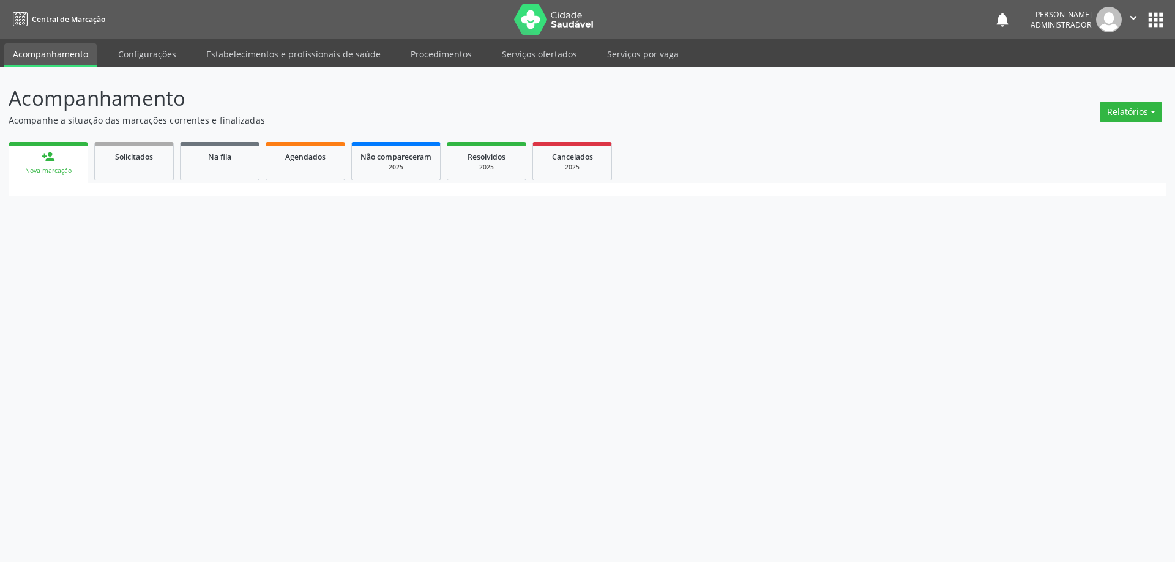 Image resolution: width=1175 pixels, height=562 pixels. I want to click on a: Central de Marcação, so click(57, 19).